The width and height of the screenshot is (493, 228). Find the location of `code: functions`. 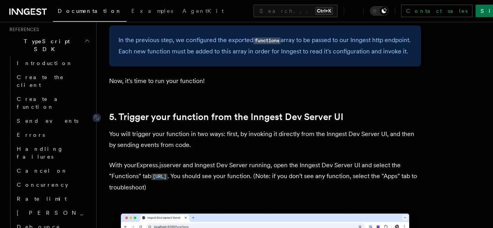

code: functions is located at coordinates (267, 41).